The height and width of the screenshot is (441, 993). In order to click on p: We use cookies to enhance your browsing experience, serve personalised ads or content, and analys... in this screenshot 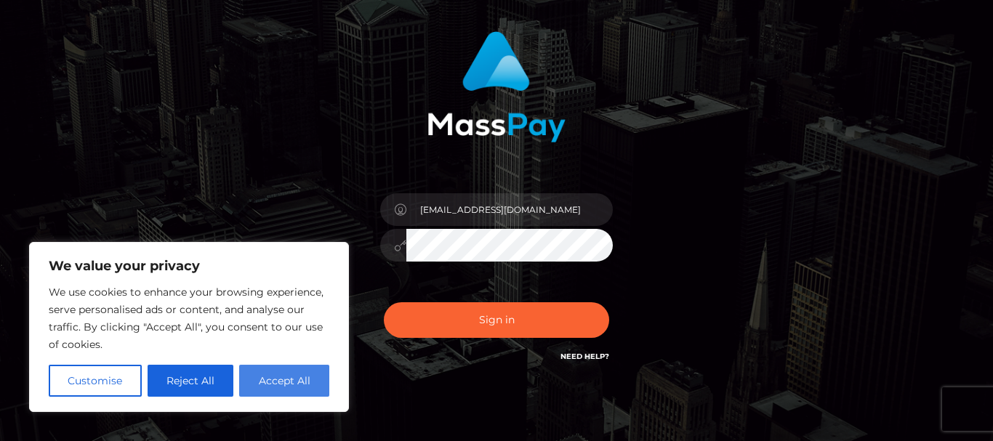, I will do `click(189, 318)`.